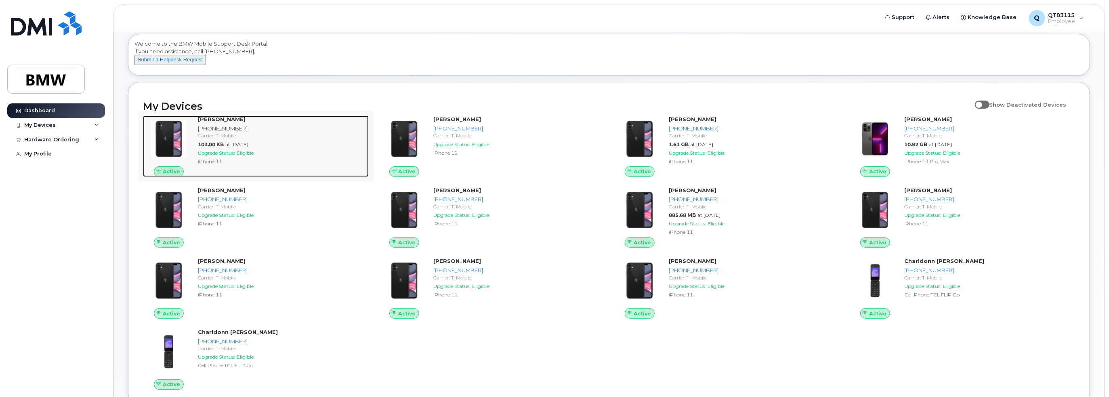 This screenshot has width=1109, height=397. What do you see at coordinates (170, 60) in the screenshot?
I see `button: Submit a Helpdesk Request` at bounding box center [170, 60].